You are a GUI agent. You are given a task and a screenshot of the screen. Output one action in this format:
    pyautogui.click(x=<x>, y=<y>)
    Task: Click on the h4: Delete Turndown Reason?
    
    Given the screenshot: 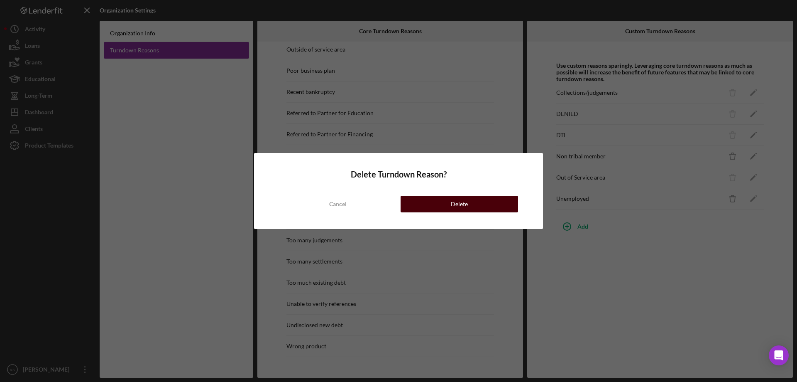 What is the action you would take?
    pyautogui.click(x=399, y=174)
    